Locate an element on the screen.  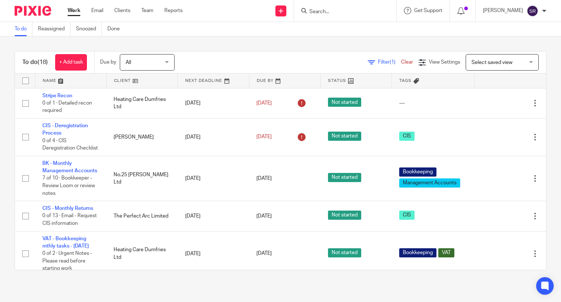
a: Snoozed is located at coordinates (89, 29).